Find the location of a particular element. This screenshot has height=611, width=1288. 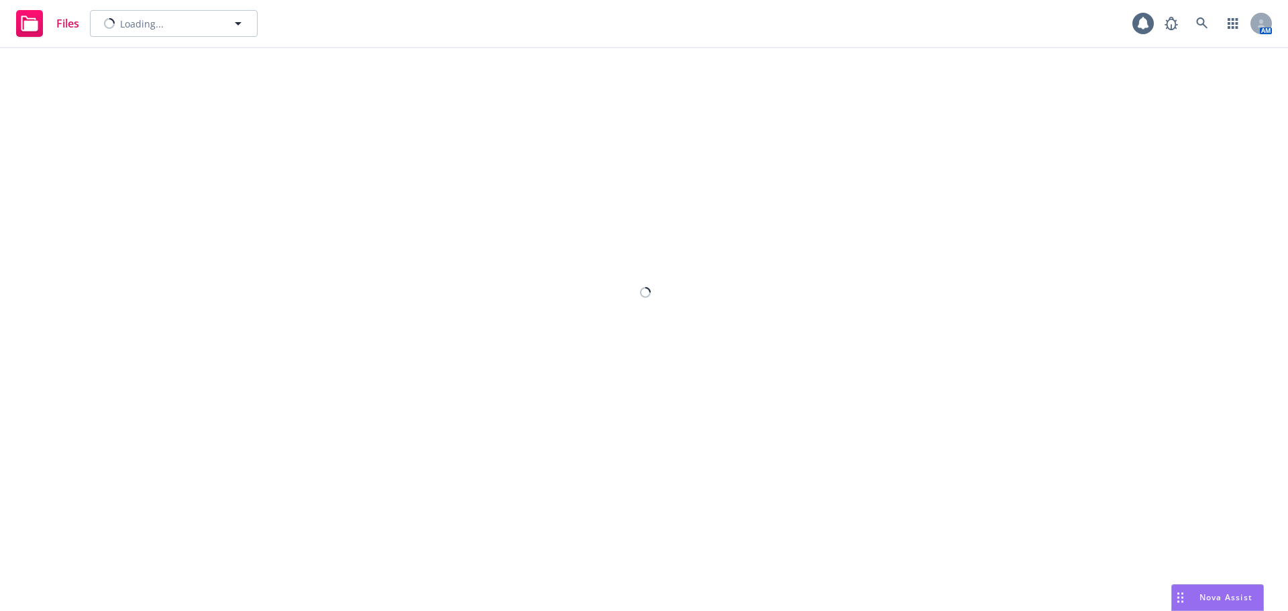

button: Nova Assist is located at coordinates (1218, 598).